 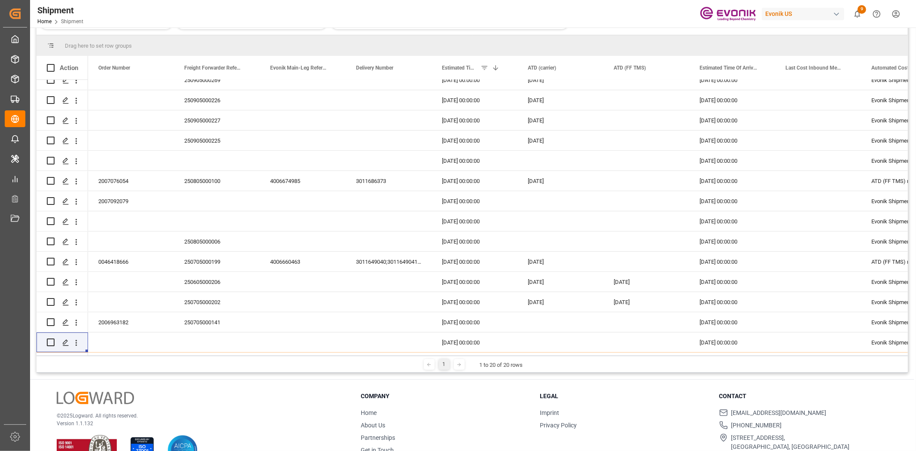 What do you see at coordinates (857, 14) in the screenshot?
I see `button: show 9 new notifications` at bounding box center [857, 14].